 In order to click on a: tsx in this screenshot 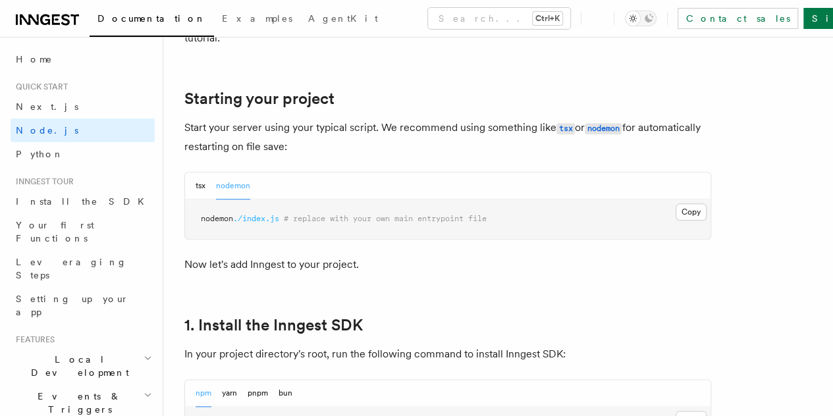, I will do `click(566, 127)`.